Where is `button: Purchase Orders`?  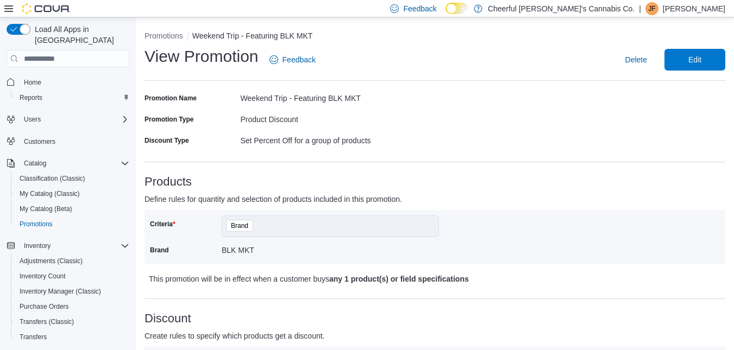 button: Purchase Orders is located at coordinates (72, 307).